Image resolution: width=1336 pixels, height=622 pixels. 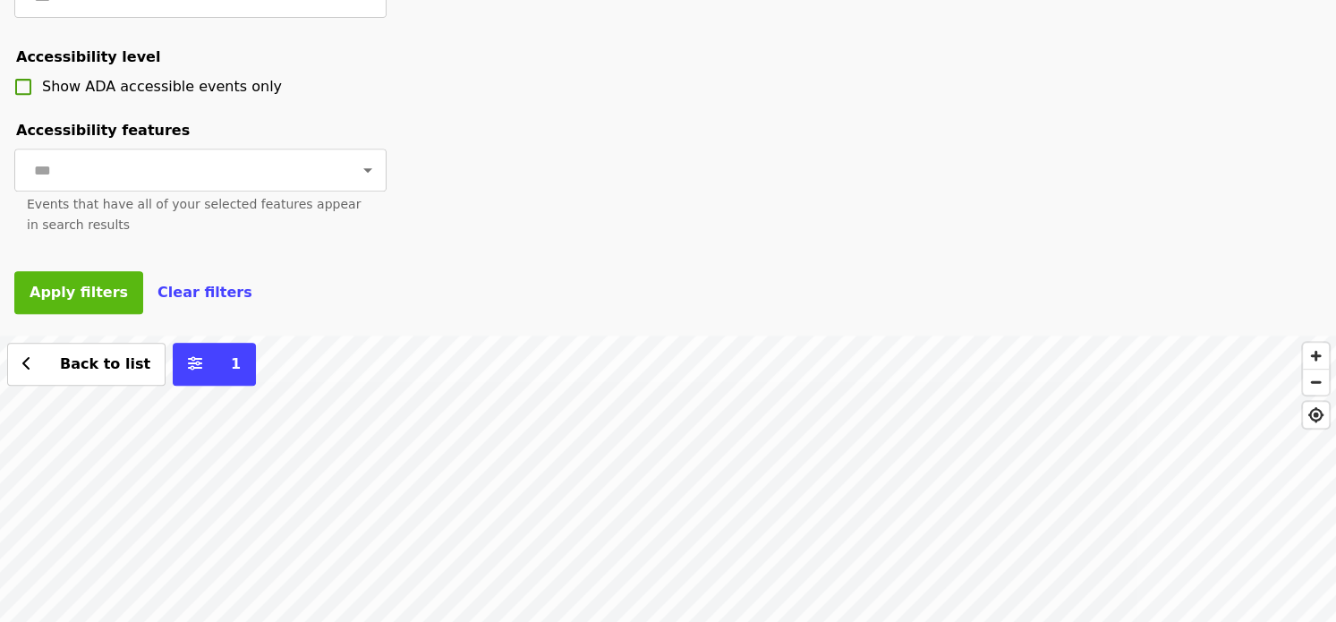 I want to click on span: 1, so click(x=235, y=363).